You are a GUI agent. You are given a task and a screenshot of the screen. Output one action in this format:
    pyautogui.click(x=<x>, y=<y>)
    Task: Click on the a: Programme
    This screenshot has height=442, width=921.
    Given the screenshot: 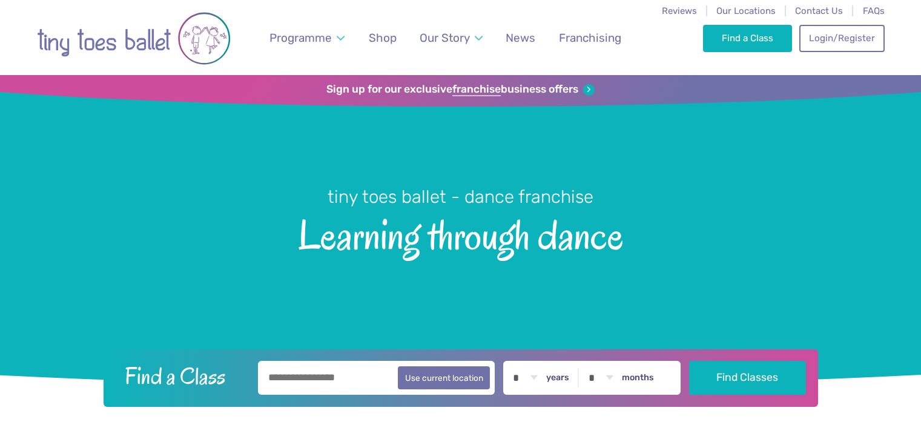 What is the action you would take?
    pyautogui.click(x=306, y=38)
    